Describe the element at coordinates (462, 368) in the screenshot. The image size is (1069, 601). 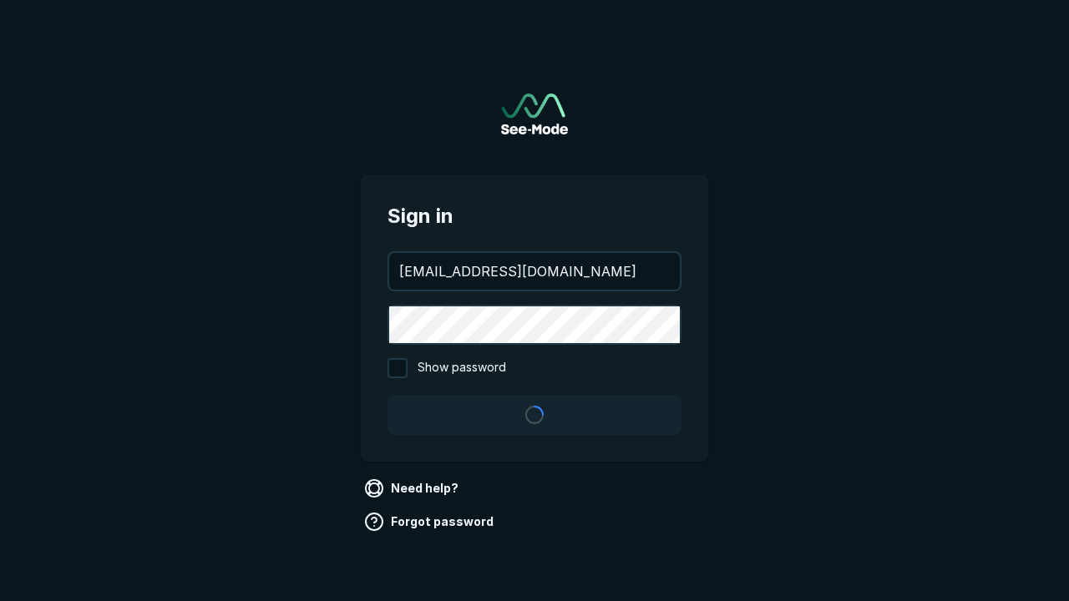
I see `span: Show password` at that location.